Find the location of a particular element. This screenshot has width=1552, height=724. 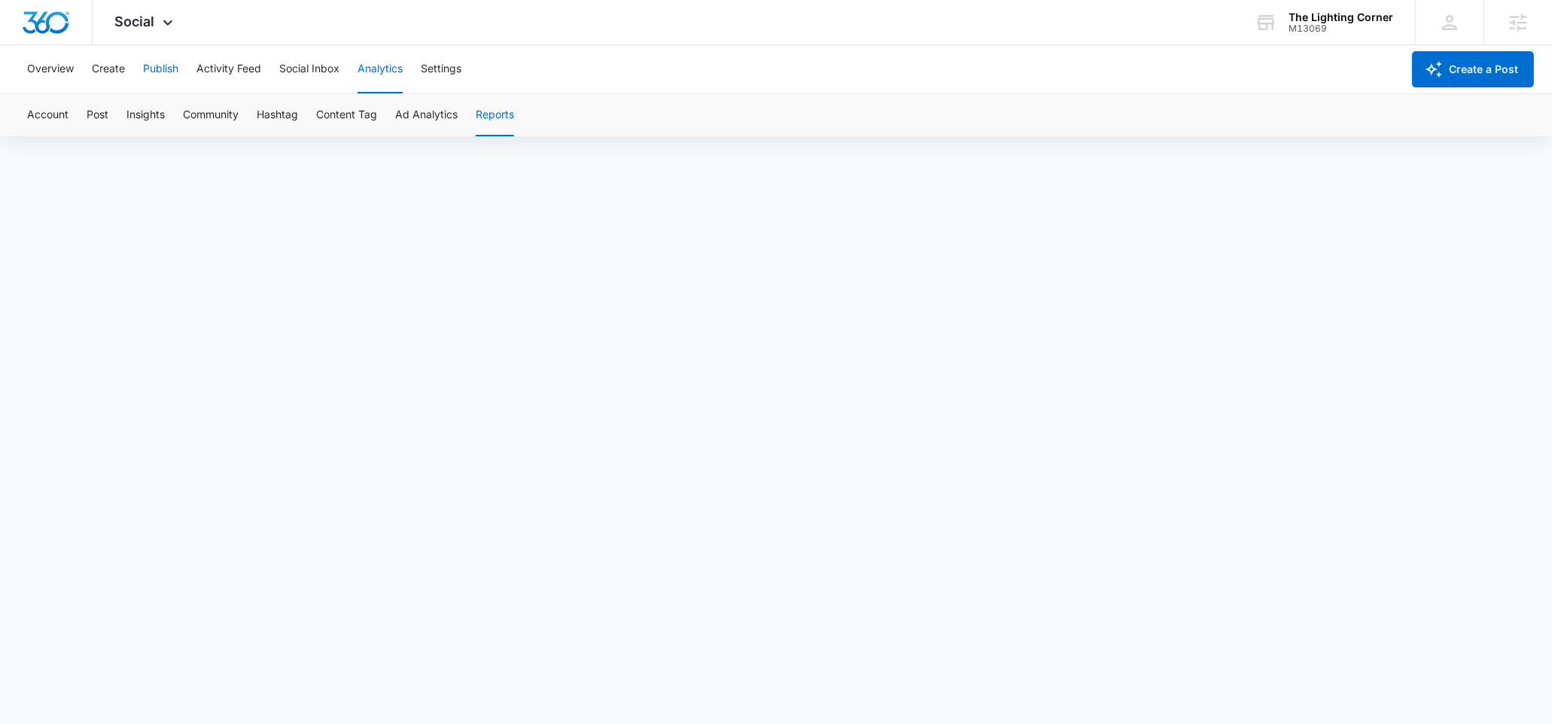

div: account name is located at coordinates (1341, 17).